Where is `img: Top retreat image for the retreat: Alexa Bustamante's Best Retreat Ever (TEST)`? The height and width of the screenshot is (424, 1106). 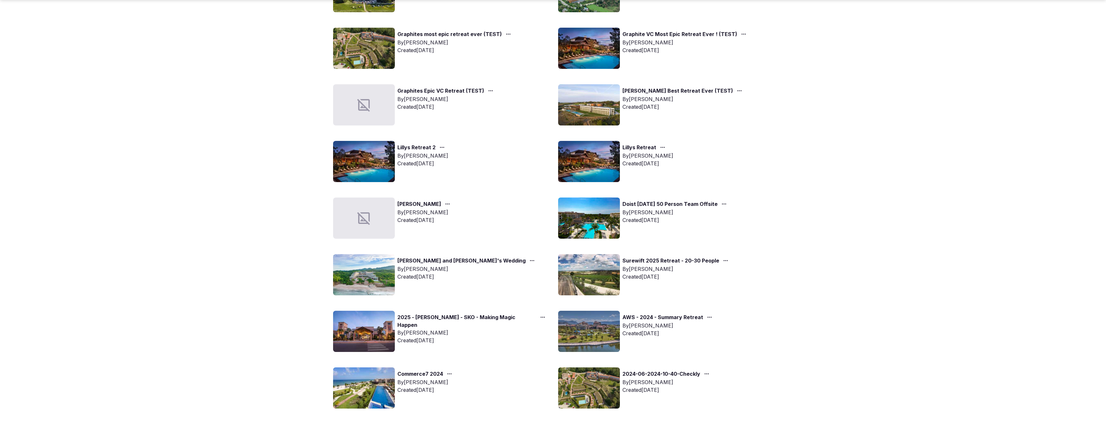 img: Top retreat image for the retreat: Alexa Bustamante's Best Retreat Ever (TEST) is located at coordinates (589, 105).